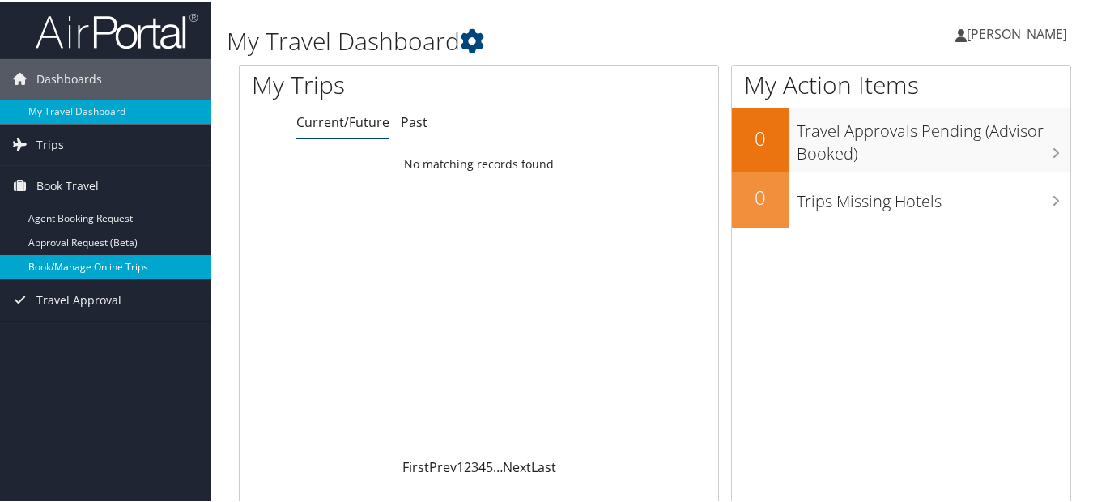 This screenshot has width=1093, height=502. I want to click on a: First, so click(415, 466).